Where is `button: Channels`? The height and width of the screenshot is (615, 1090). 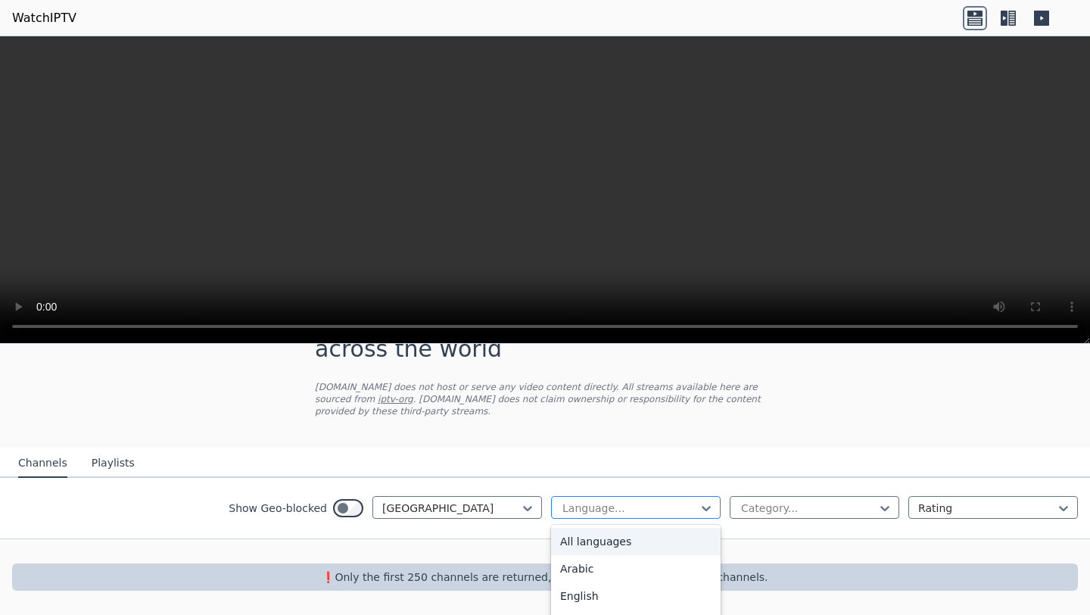 button: Channels is located at coordinates (42, 463).